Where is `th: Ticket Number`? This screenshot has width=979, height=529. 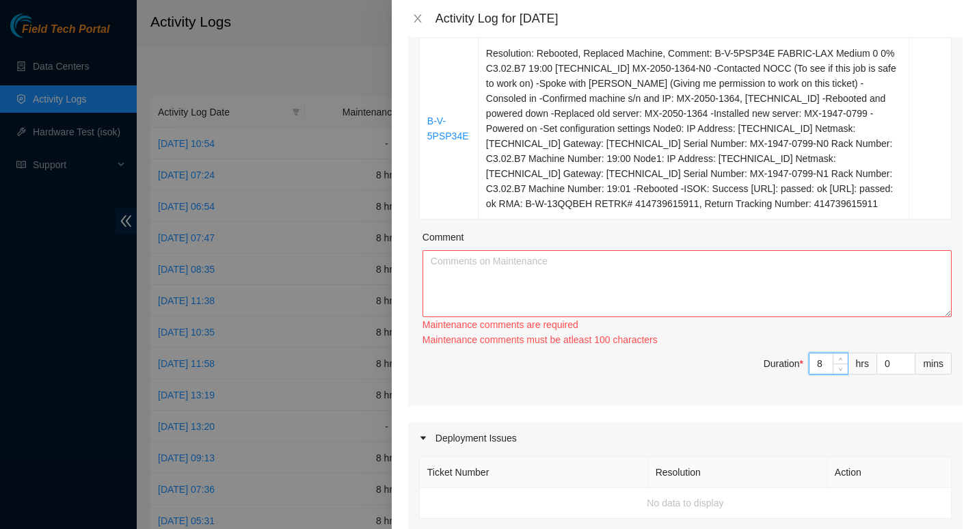 th: Ticket Number is located at coordinates (534, 472).